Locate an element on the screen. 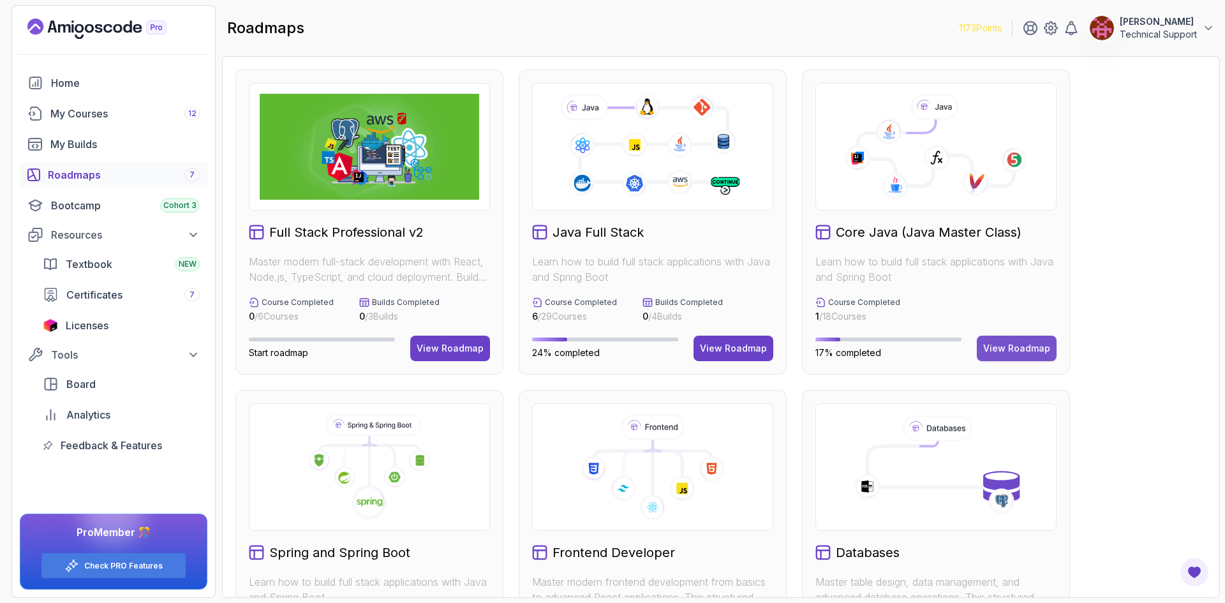 Image resolution: width=1225 pixels, height=603 pixels. p: Master modern full-stack development with React, Node.js, TypeScript, and cloud deployment. Build... is located at coordinates (369, 269).